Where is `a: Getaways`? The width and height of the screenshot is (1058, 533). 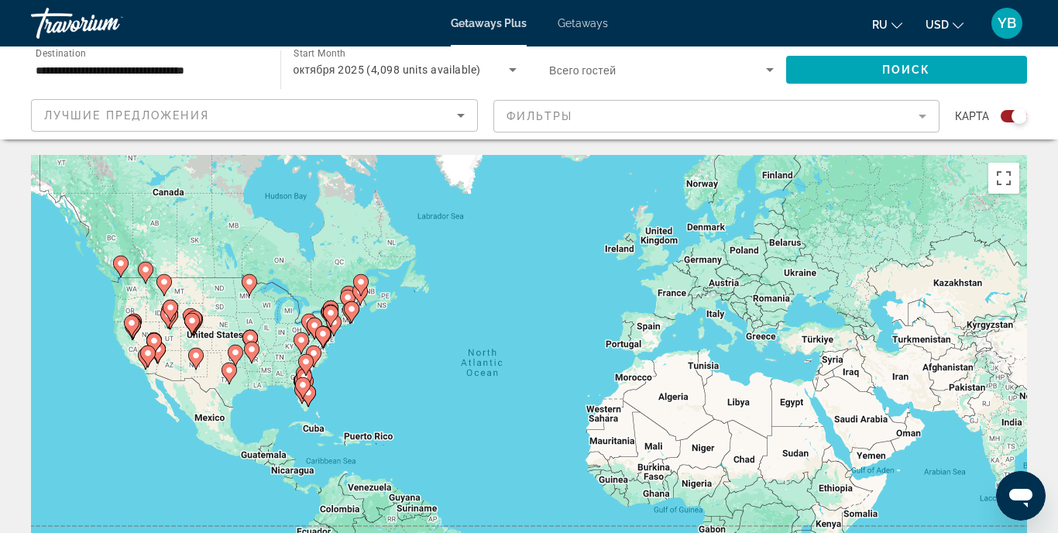
a: Getaways is located at coordinates (582, 23).